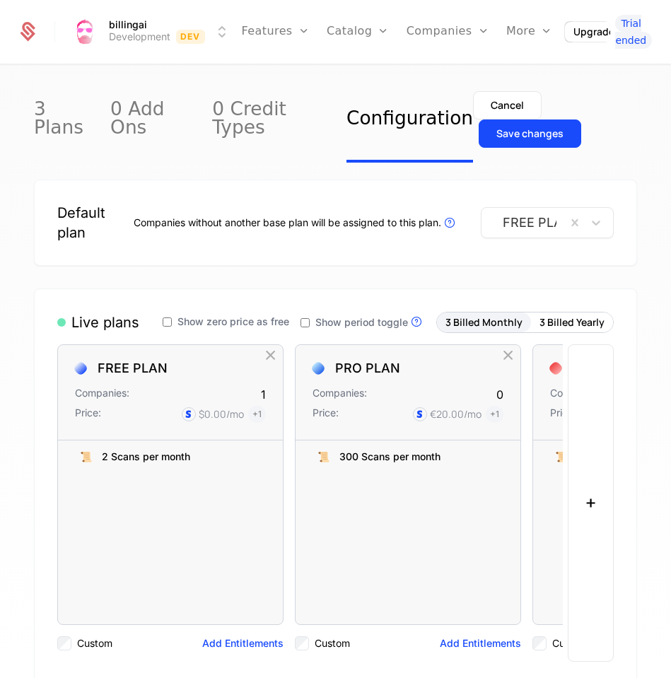  I want to click on span: Trial ended, so click(633, 32).